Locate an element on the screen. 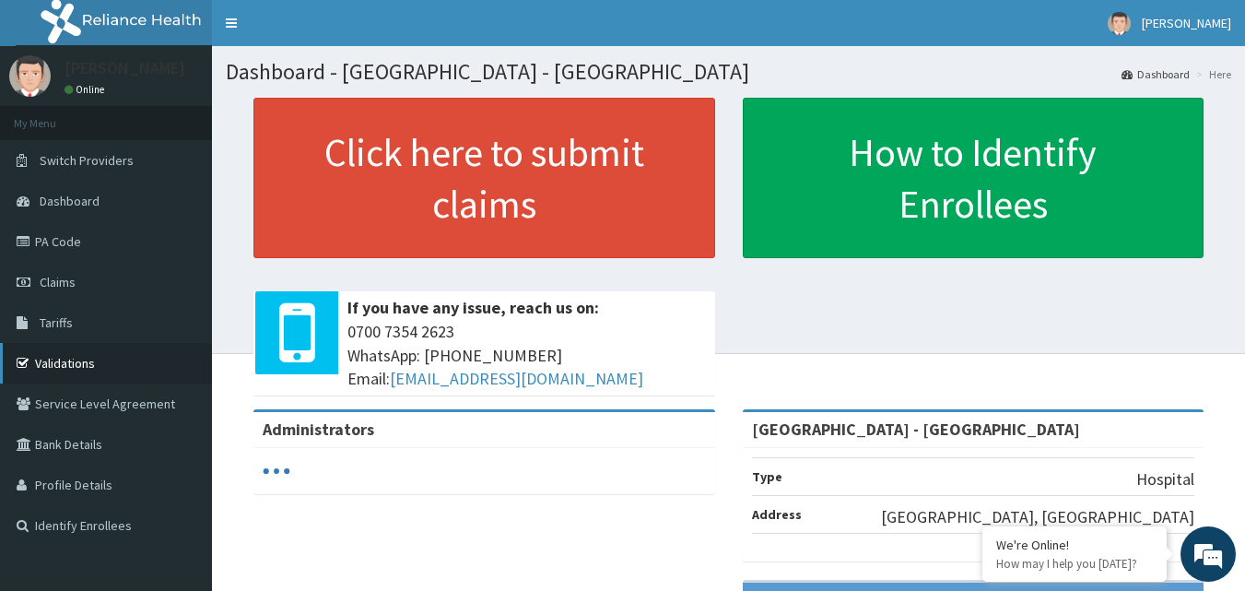  b: Administrators is located at coordinates (318, 428).